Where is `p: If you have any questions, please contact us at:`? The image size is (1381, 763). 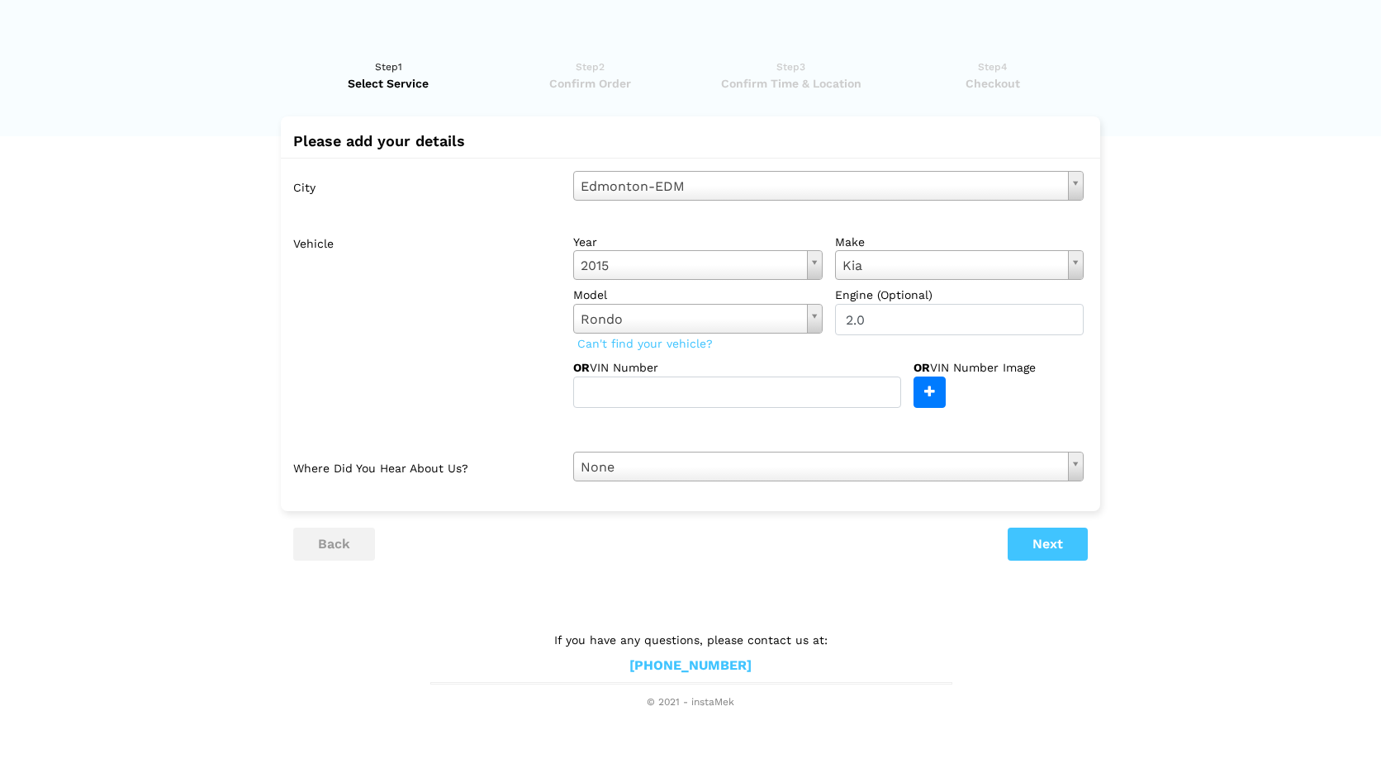
p: If you have any questions, please contact us at: is located at coordinates (691, 640).